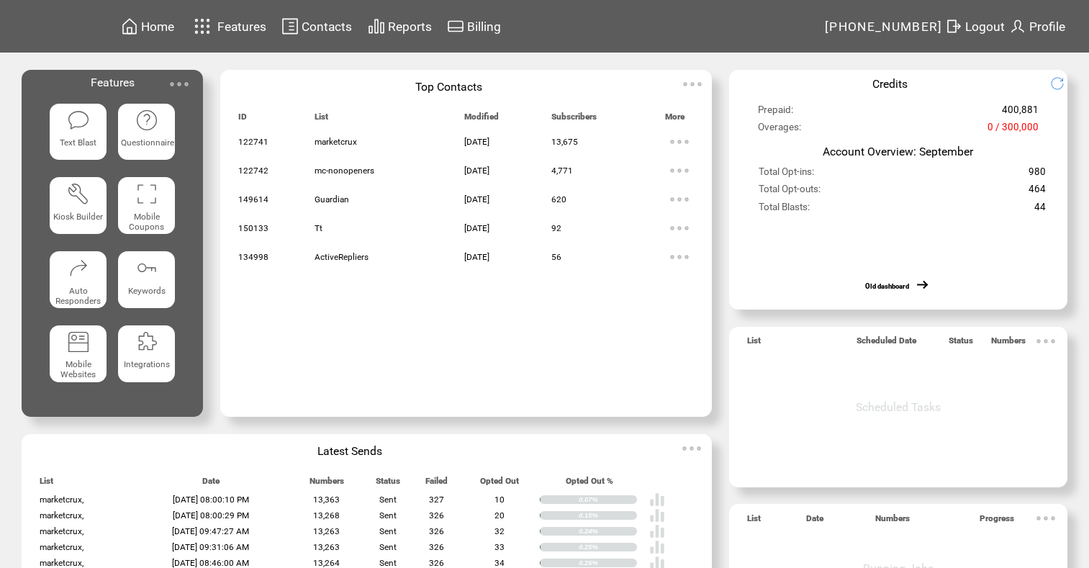  Describe the element at coordinates (482, 120) in the screenshot. I see `span: Modified` at that location.